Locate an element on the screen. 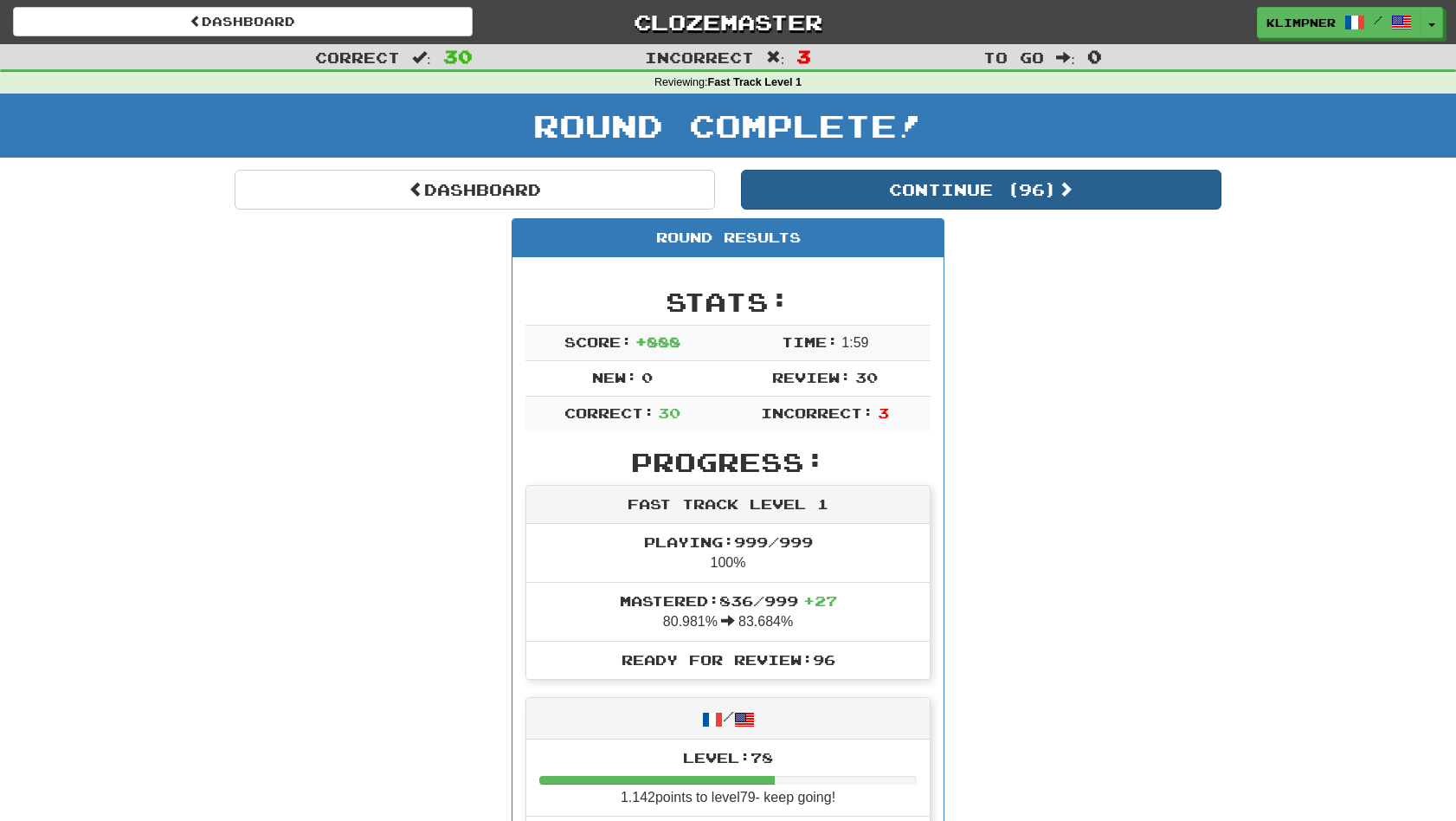 This screenshot has width=1456, height=821. span: Incorrect: is located at coordinates (817, 412).